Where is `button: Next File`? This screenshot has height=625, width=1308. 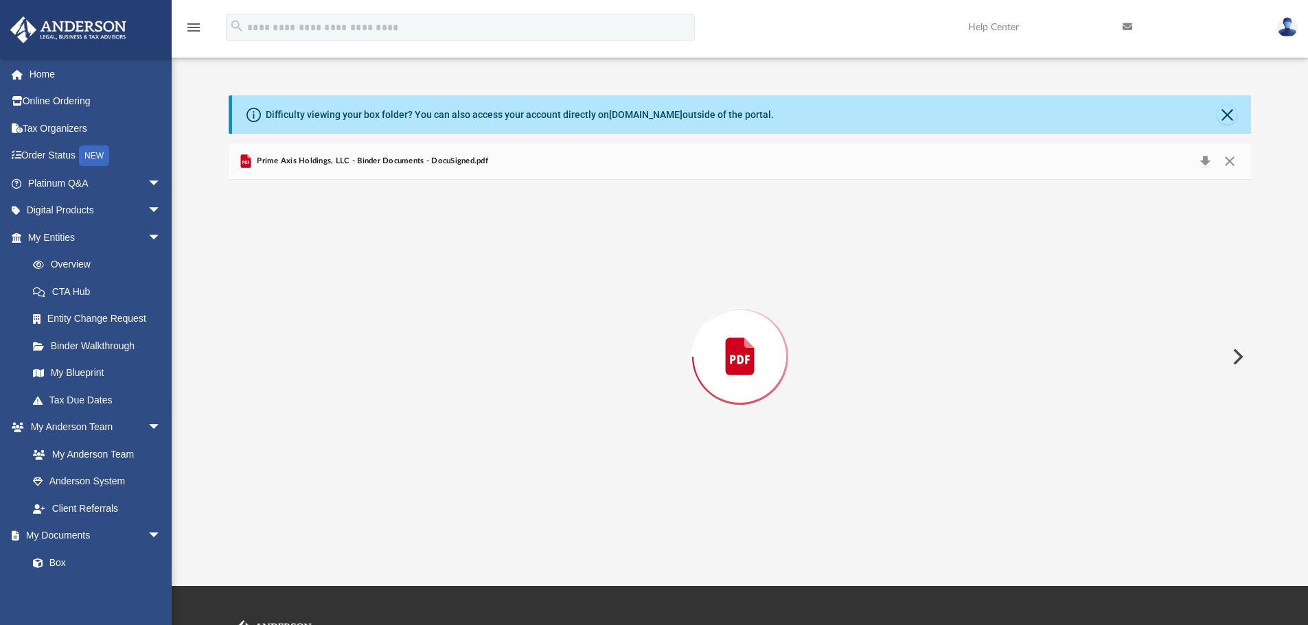 button: Next File is located at coordinates (1236, 357).